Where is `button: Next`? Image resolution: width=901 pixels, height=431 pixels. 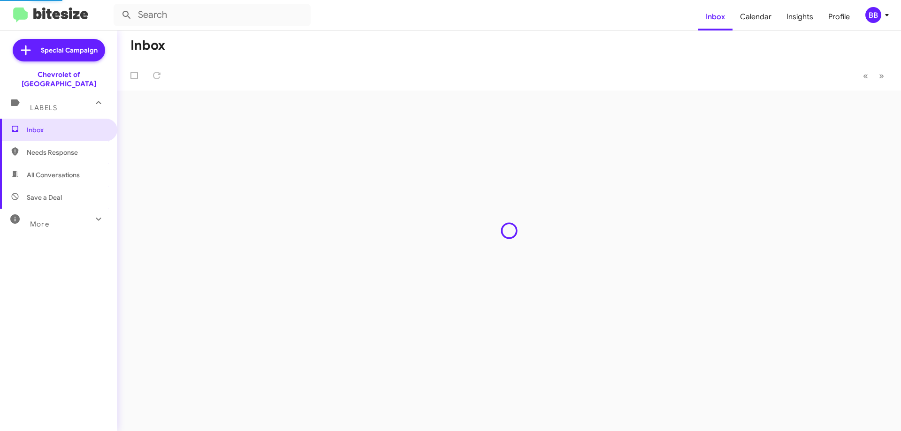
button: Next is located at coordinates (882, 76).